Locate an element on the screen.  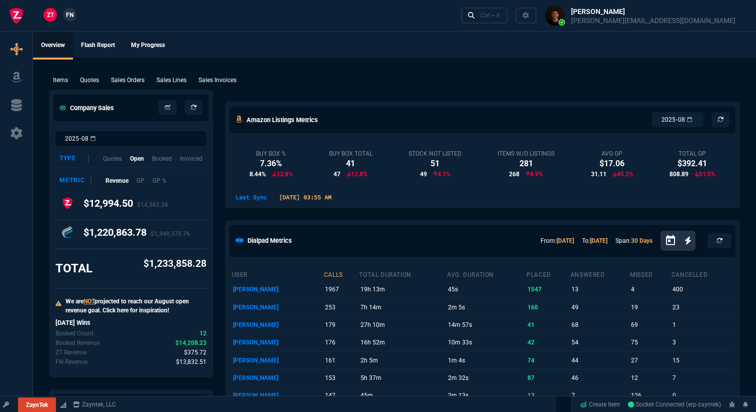
a: Flash Report is located at coordinates (98, 46).